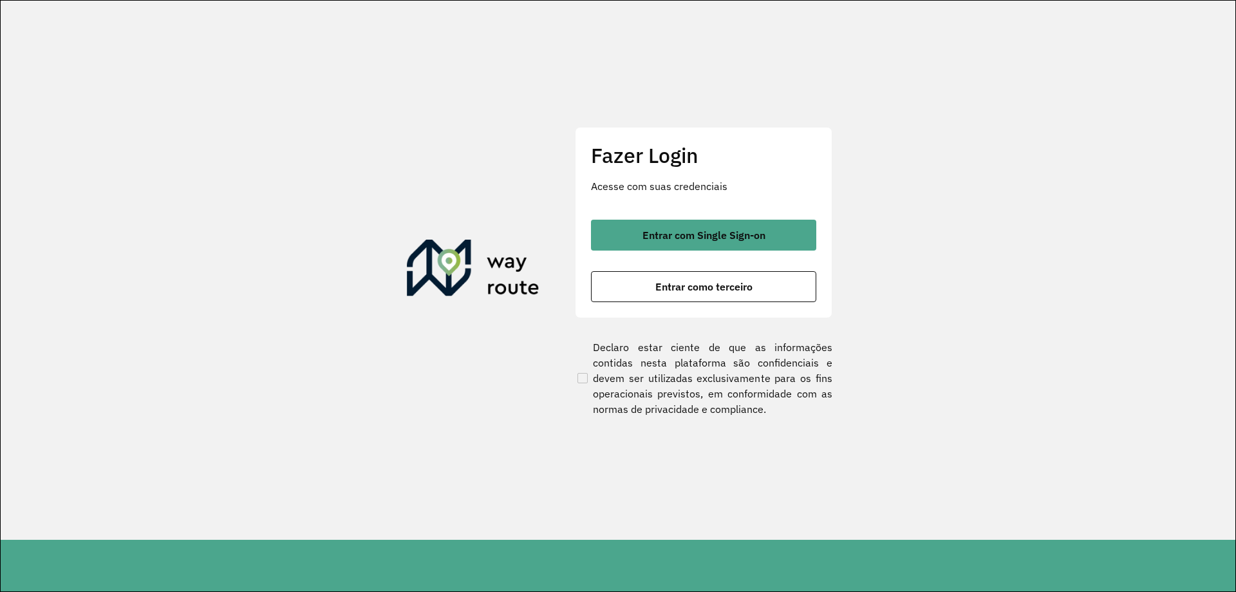 The image size is (1236, 592). Describe the element at coordinates (704, 186) in the screenshot. I see `p: Acesse com suas credenciais` at that location.